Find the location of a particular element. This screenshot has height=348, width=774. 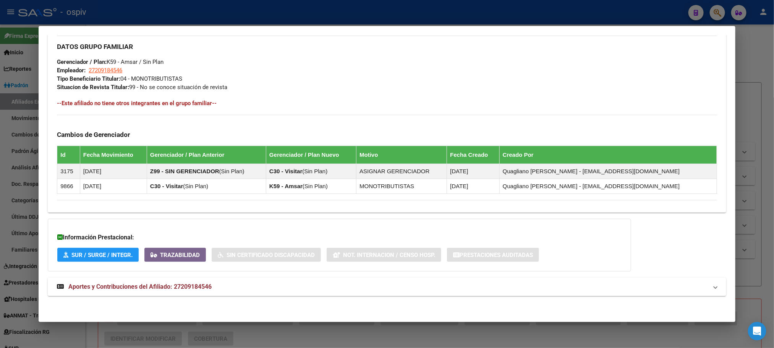

strong: Gerenciador / Plan: is located at coordinates (82, 62).